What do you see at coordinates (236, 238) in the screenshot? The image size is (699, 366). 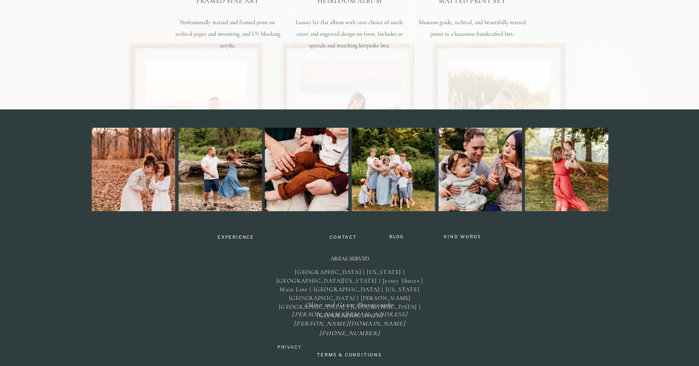 I see `a: Experience` at bounding box center [236, 238].